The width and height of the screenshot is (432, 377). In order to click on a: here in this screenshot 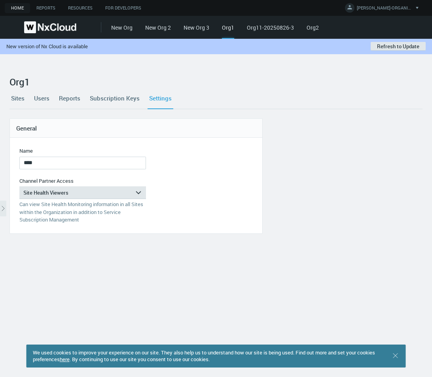, I will do `click(64, 359)`.